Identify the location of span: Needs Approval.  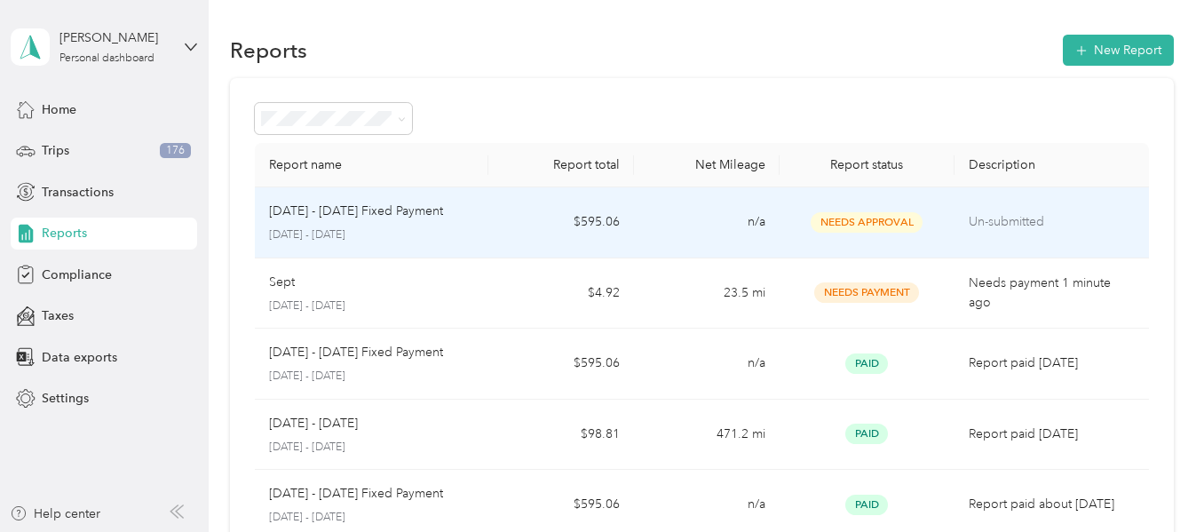
(867, 222).